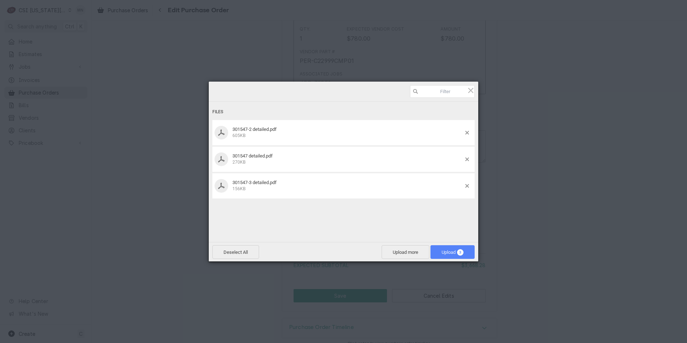  I want to click on span: 605KB, so click(239, 136).